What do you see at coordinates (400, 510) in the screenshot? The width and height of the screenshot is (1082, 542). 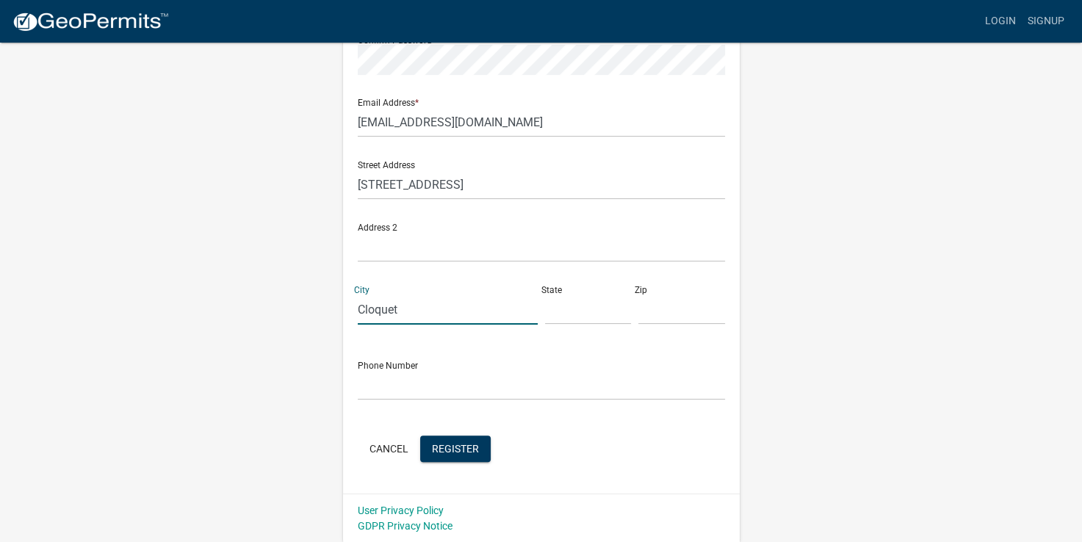 I see `a: User Privacy Policy` at bounding box center [400, 510].